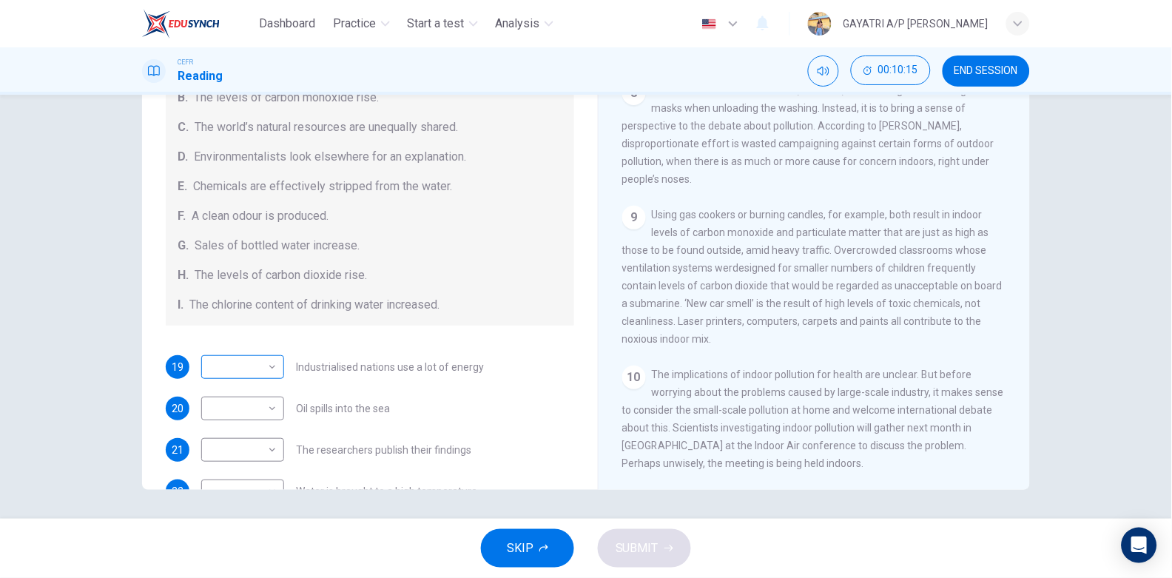 This screenshot has width=1172, height=578. What do you see at coordinates (390, 367) in the screenshot?
I see `span: Industrialised nations use a lot of energy` at bounding box center [390, 367].